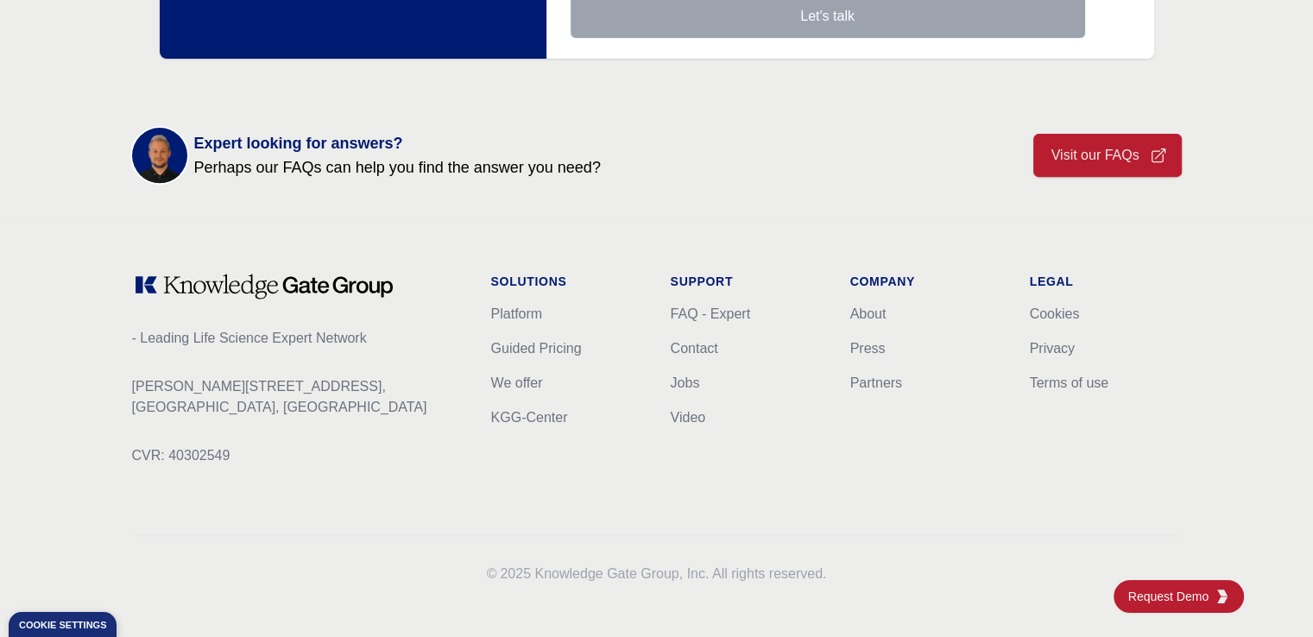  What do you see at coordinates (688, 417) in the screenshot?
I see `a: Video` at bounding box center [688, 417].